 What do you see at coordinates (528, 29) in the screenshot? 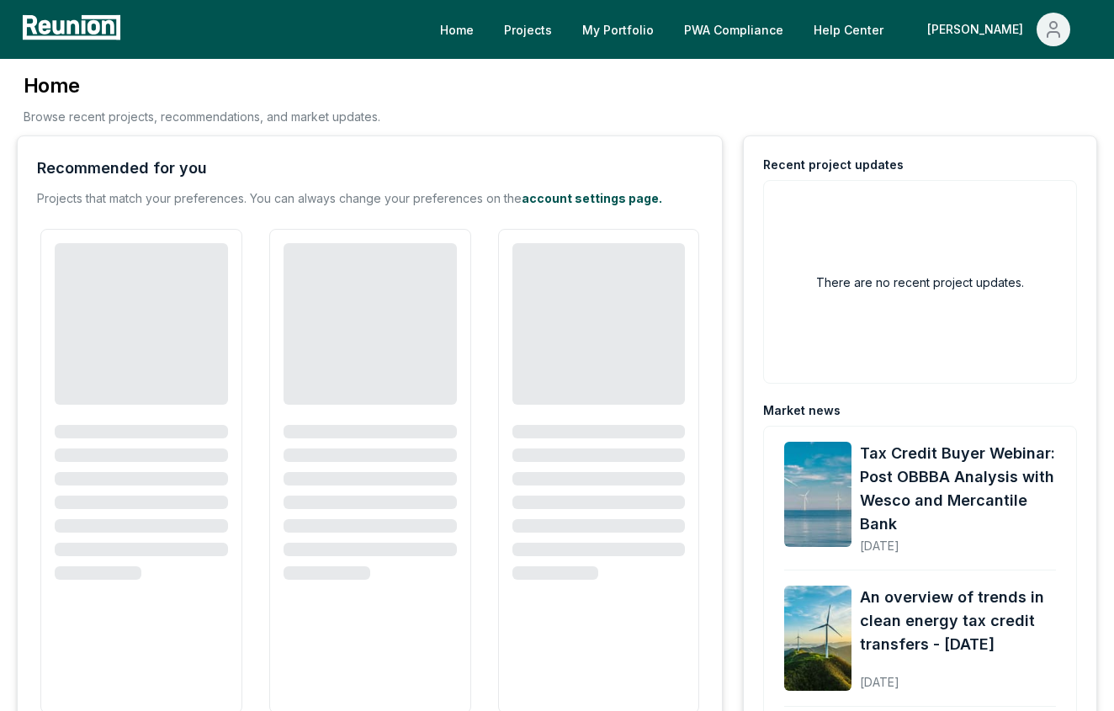
I see `a: Projects` at bounding box center [528, 29].